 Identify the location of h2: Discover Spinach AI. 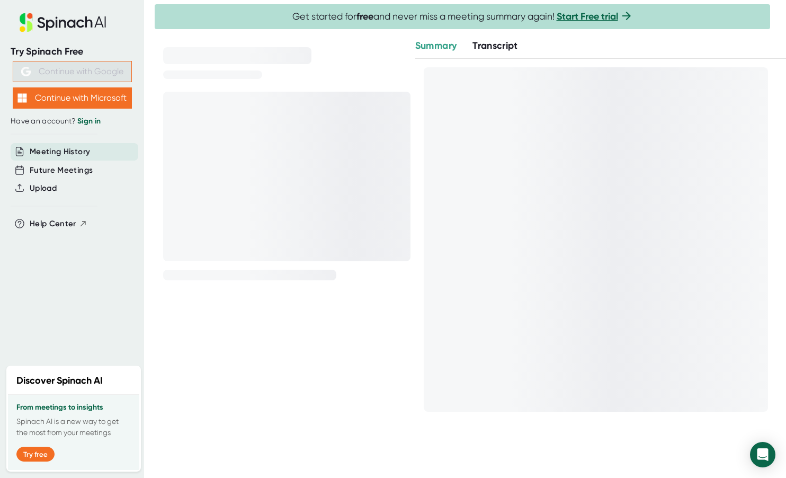
(59, 380).